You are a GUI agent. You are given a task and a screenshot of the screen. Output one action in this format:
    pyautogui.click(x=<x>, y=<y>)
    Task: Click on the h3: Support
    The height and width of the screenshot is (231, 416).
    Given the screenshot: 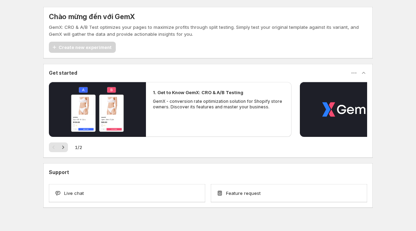 What is the action you would take?
    pyautogui.click(x=59, y=172)
    